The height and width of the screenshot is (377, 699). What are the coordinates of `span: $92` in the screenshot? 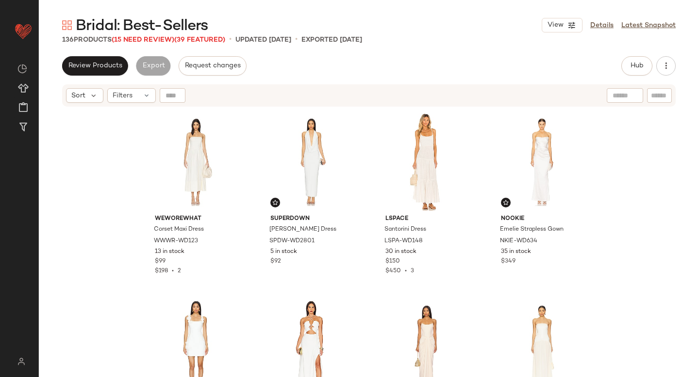 It's located at (276, 262).